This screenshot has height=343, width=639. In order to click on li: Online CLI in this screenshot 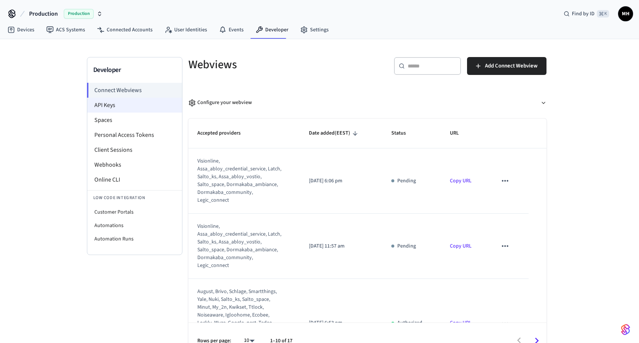, I will do `click(135, 180)`.